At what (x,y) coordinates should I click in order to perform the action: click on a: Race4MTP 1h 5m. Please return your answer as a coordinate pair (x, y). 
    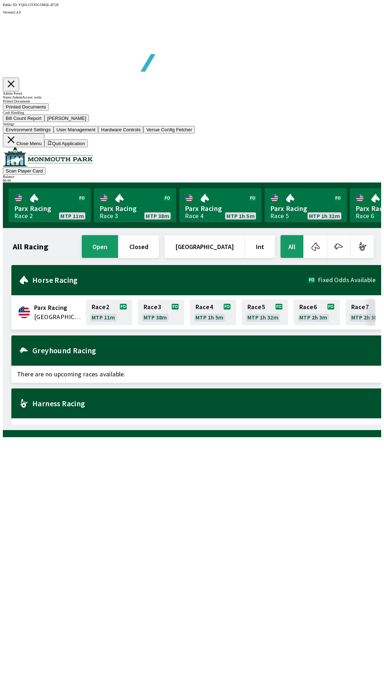
    Looking at the image, I should click on (213, 312).